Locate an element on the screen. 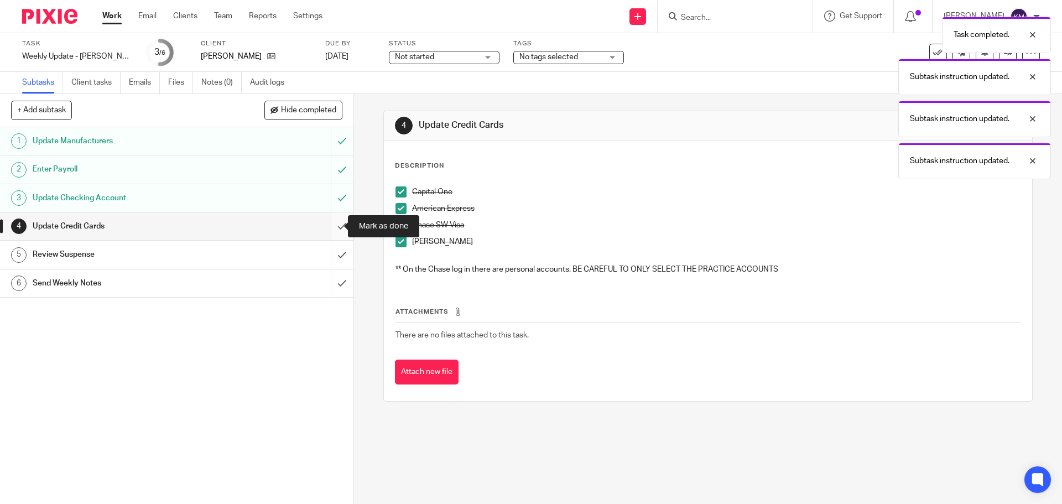 This screenshot has height=504, width=1062. button: Hide completed is located at coordinates (303, 110).